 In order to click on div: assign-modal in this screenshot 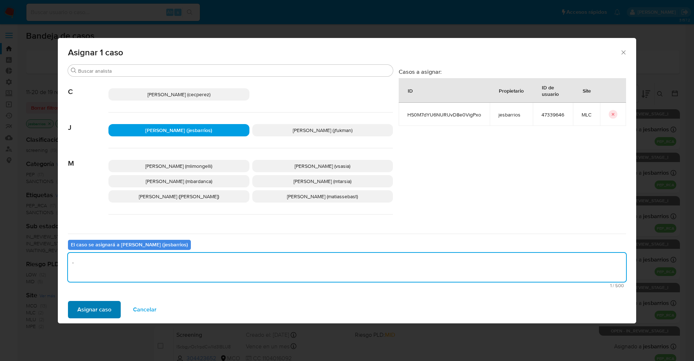, I will do `click(347, 180)`.